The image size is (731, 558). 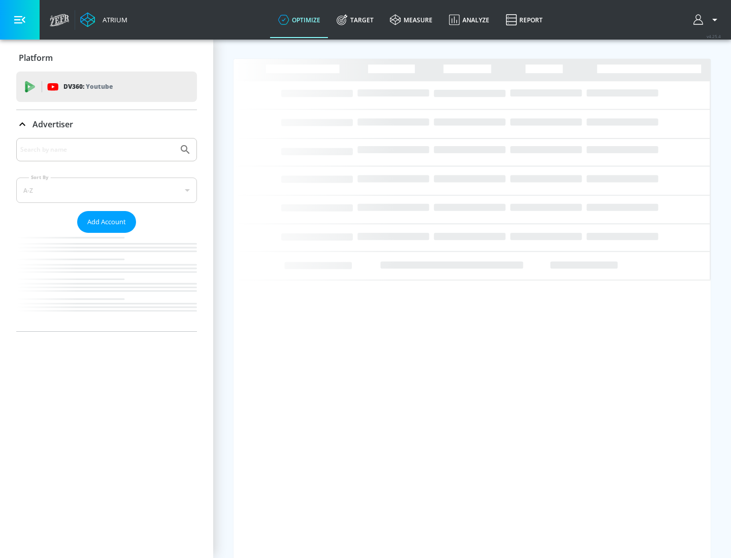 I want to click on label: Sort By, so click(x=40, y=177).